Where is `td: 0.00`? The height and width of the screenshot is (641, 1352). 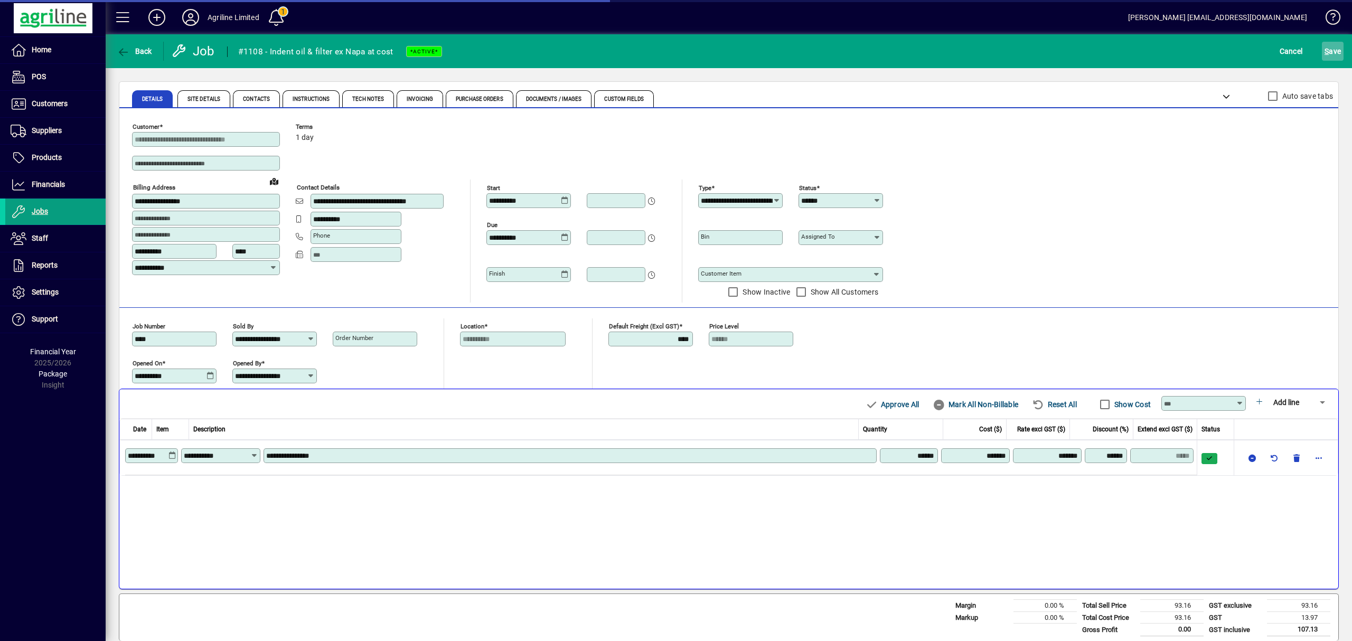
td: 0.00 is located at coordinates (1172, 630).